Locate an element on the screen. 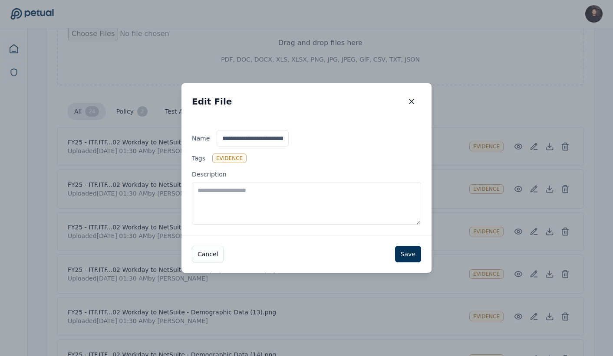 The image size is (613, 356). h2: Edit File is located at coordinates (212, 102).